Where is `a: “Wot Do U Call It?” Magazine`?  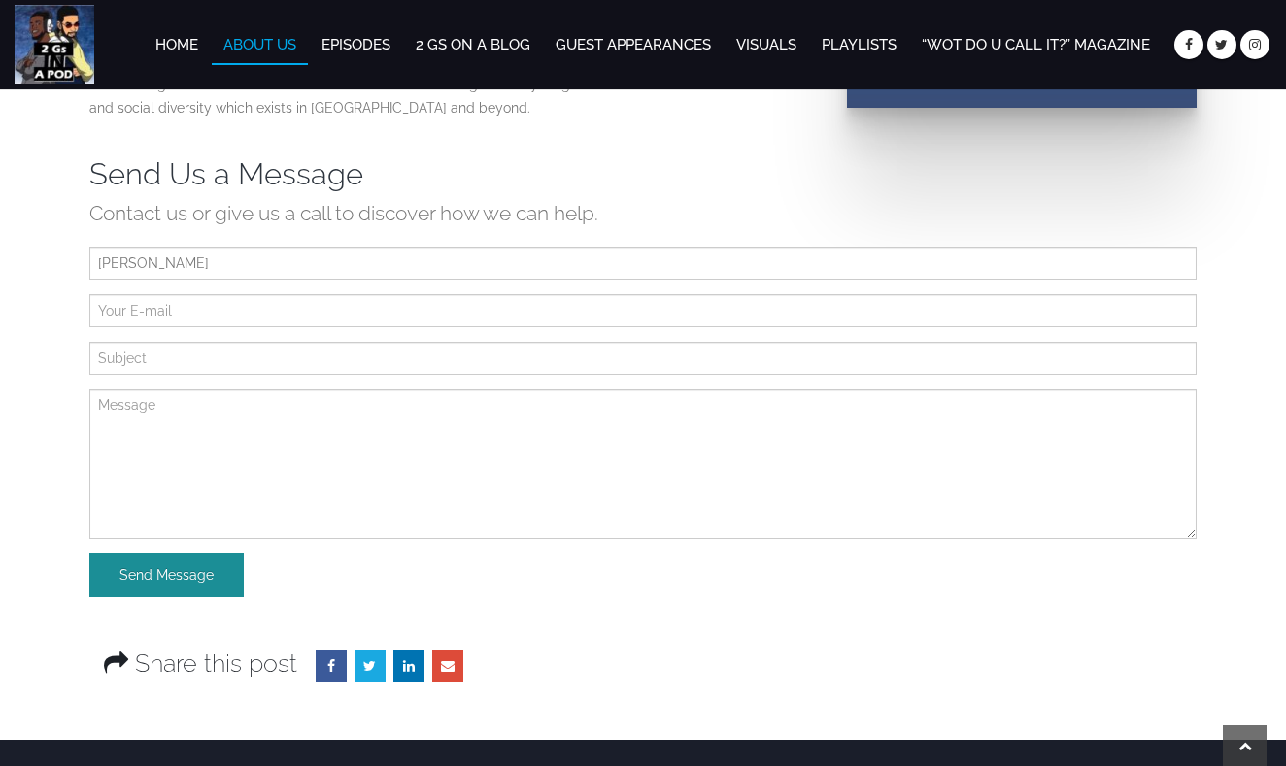 a: “Wot Do U Call It?” Magazine is located at coordinates (1035, 44).